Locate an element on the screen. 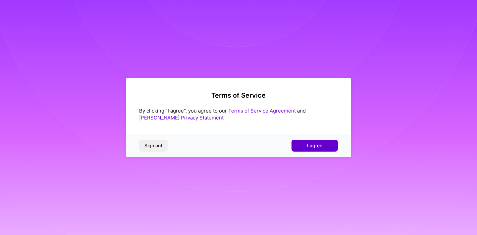 This screenshot has width=477, height=235. button: Sign out is located at coordinates (153, 146).